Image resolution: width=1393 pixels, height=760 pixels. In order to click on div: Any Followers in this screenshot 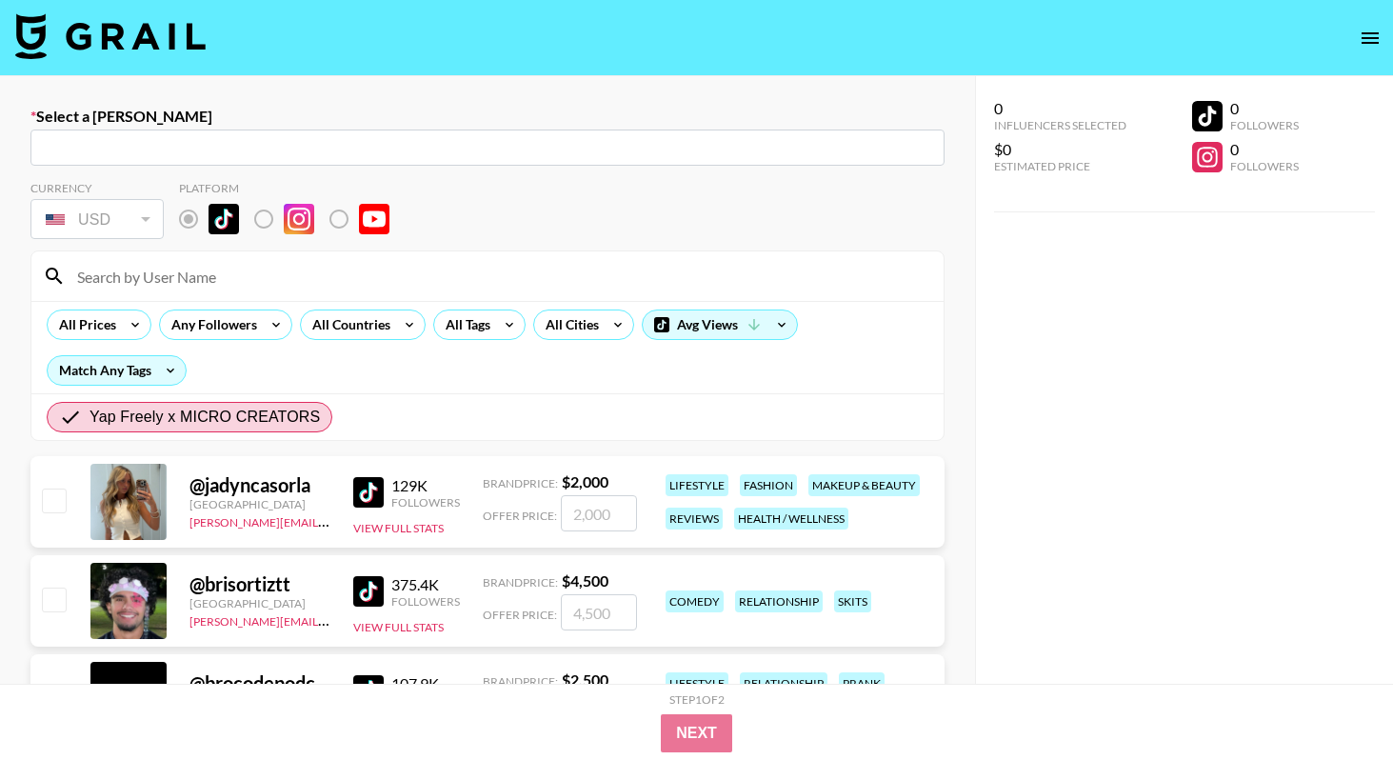, I will do `click(210, 325)`.